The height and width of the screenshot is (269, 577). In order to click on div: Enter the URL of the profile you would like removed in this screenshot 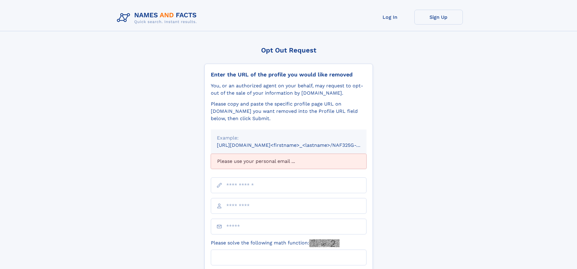, I will do `click(289, 75)`.